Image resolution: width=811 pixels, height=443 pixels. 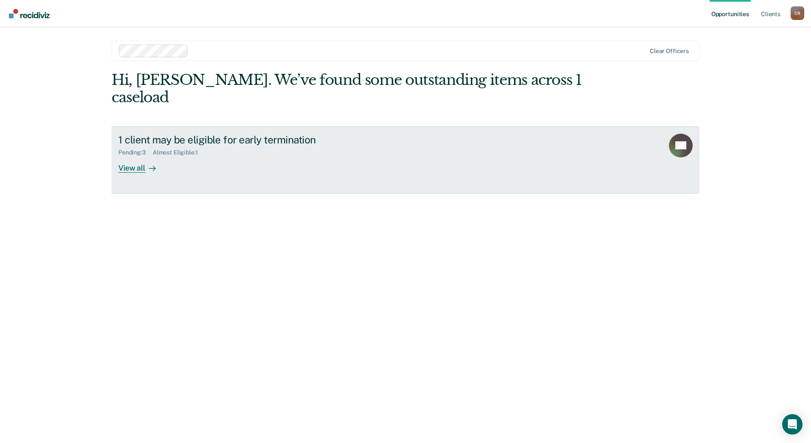 I want to click on div: Almost Eligible : 1, so click(x=179, y=152).